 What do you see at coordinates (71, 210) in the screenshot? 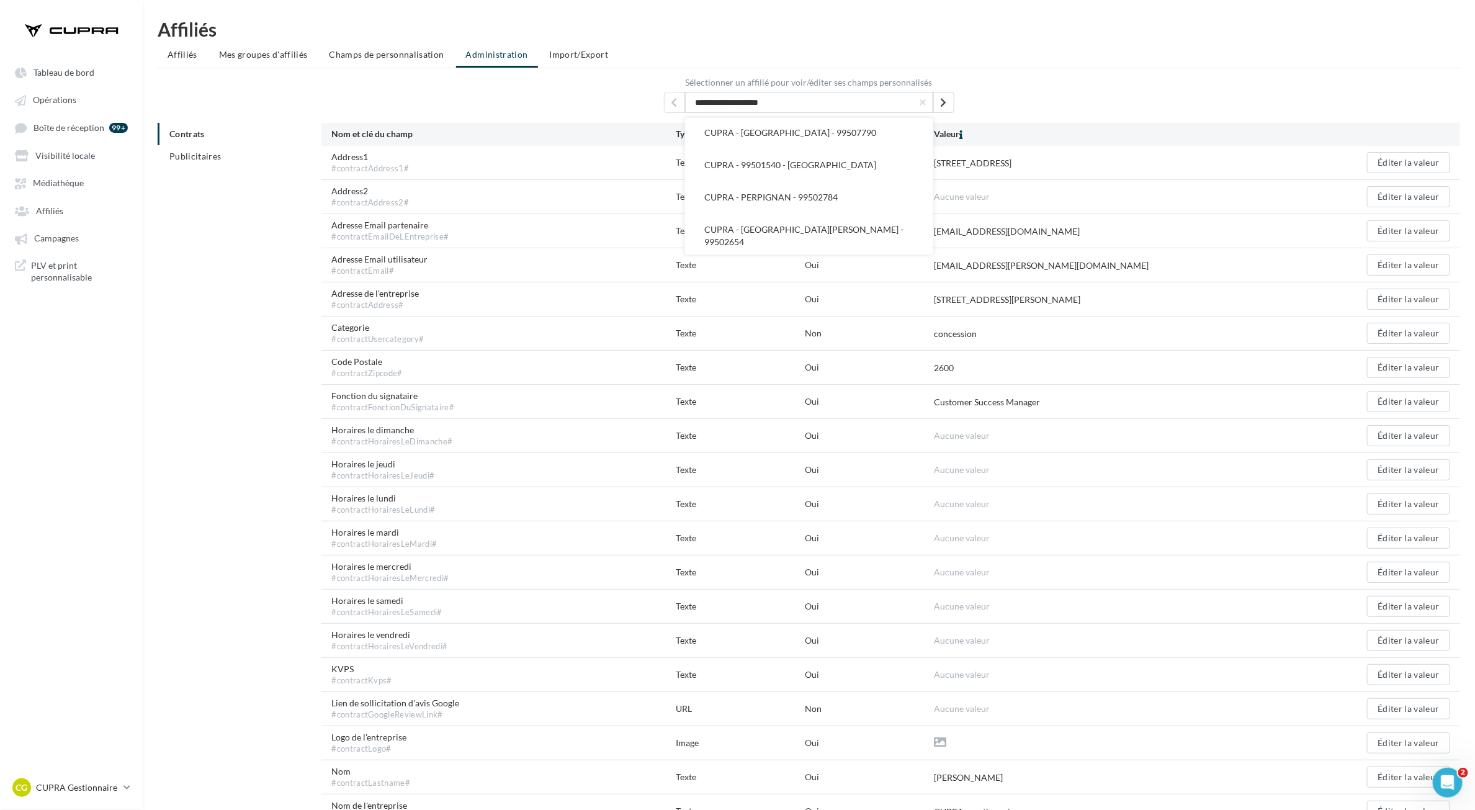
I see `a: Affiliés` at bounding box center [71, 210].